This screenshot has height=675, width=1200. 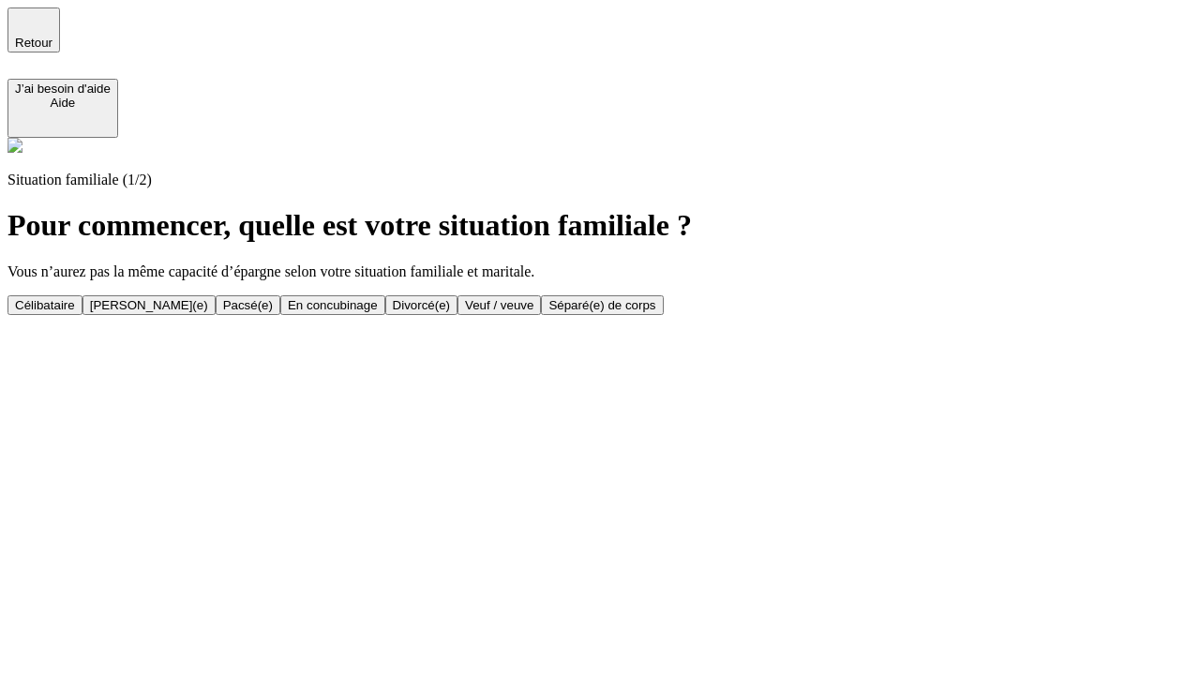 What do you see at coordinates (34, 30) in the screenshot?
I see `button: Retour` at bounding box center [34, 30].